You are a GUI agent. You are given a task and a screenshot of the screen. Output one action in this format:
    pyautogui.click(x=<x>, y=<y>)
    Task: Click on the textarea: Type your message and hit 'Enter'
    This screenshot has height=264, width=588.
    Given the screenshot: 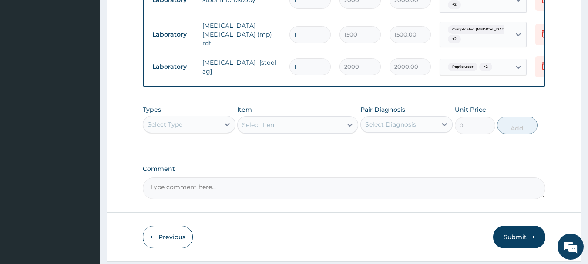 What is the action you would take?
    pyautogui.click(x=85, y=189)
    